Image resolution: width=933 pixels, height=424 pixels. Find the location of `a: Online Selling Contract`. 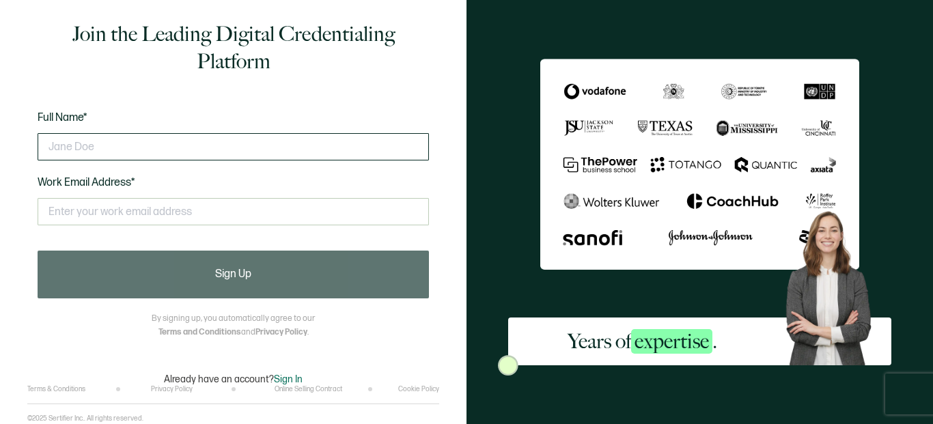

a: Online Selling Contract is located at coordinates (308, 389).